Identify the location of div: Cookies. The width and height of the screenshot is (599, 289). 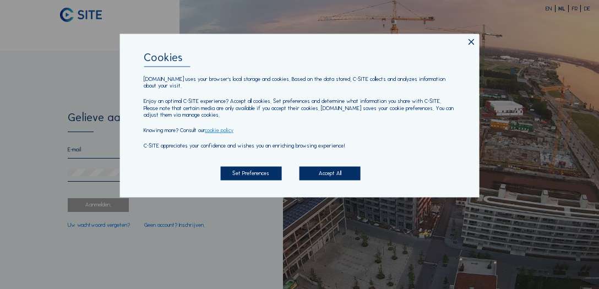
(300, 59).